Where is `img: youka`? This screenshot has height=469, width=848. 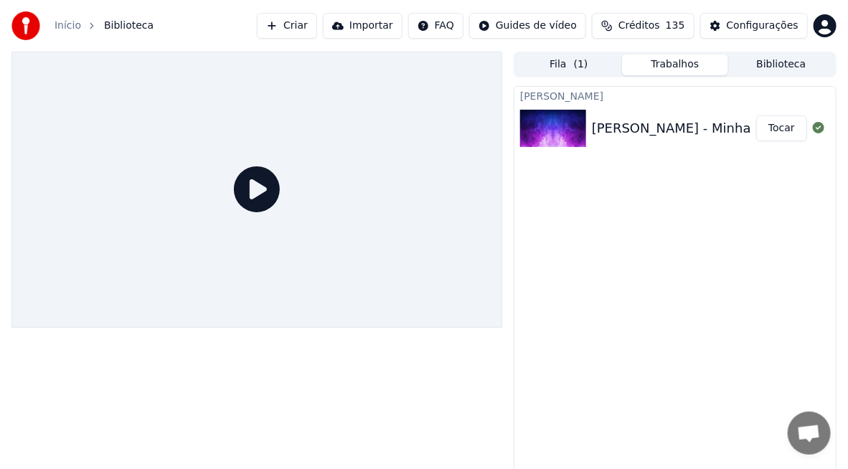 img: youka is located at coordinates (26, 26).